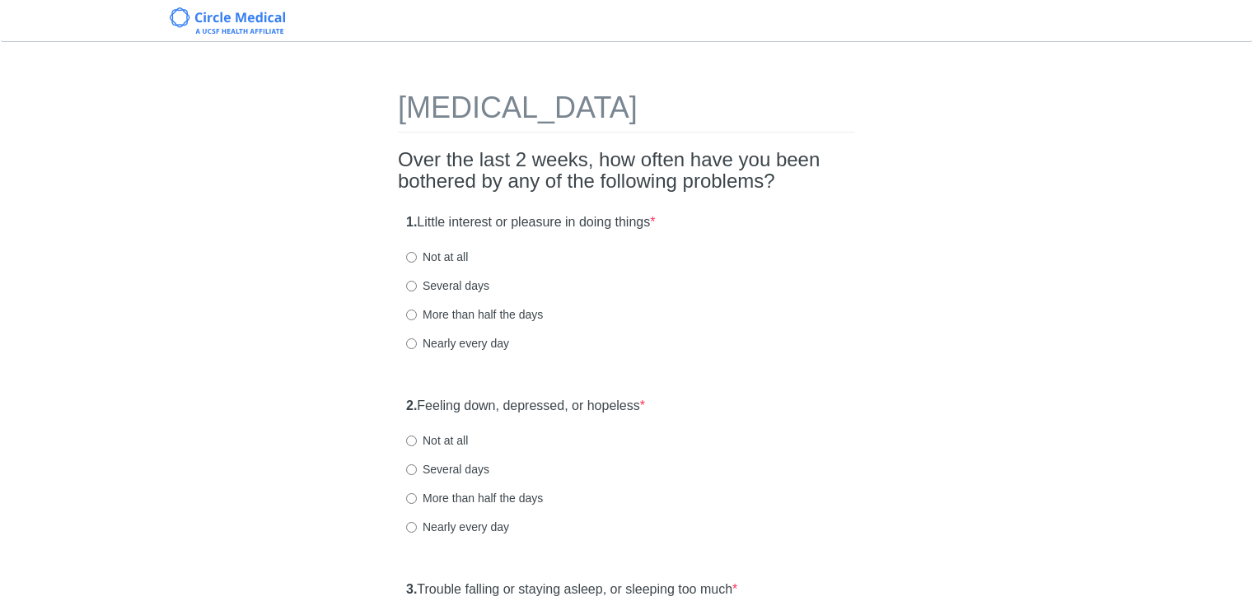  I want to click on label: Trouble falling or staying asleep, or sleeping too much, so click(572, 590).